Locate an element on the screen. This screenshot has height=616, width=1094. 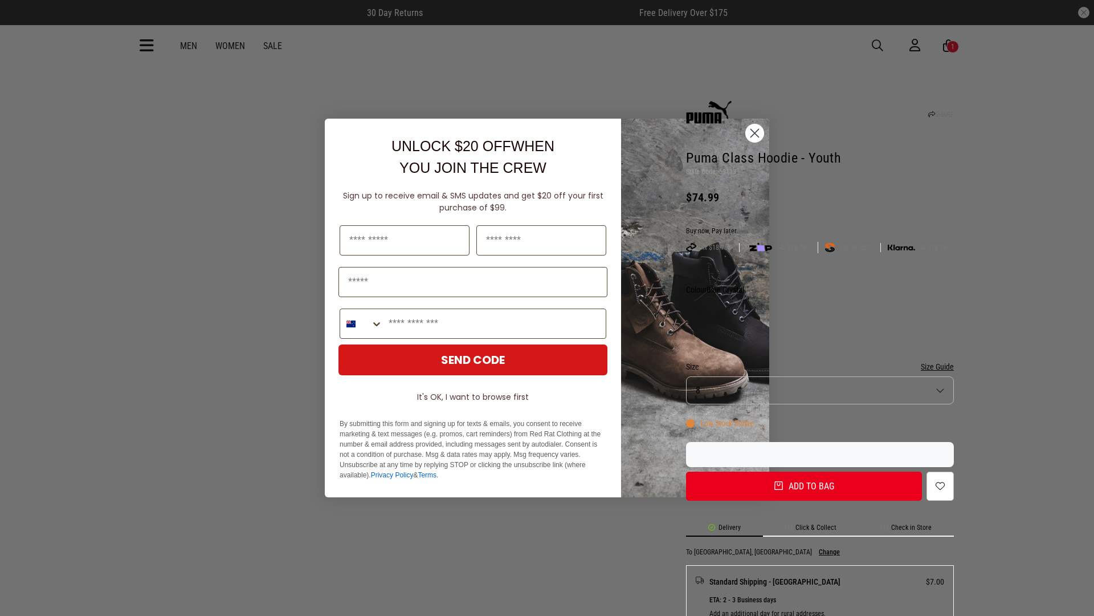
div: Colour is located at coordinates (820, 290).